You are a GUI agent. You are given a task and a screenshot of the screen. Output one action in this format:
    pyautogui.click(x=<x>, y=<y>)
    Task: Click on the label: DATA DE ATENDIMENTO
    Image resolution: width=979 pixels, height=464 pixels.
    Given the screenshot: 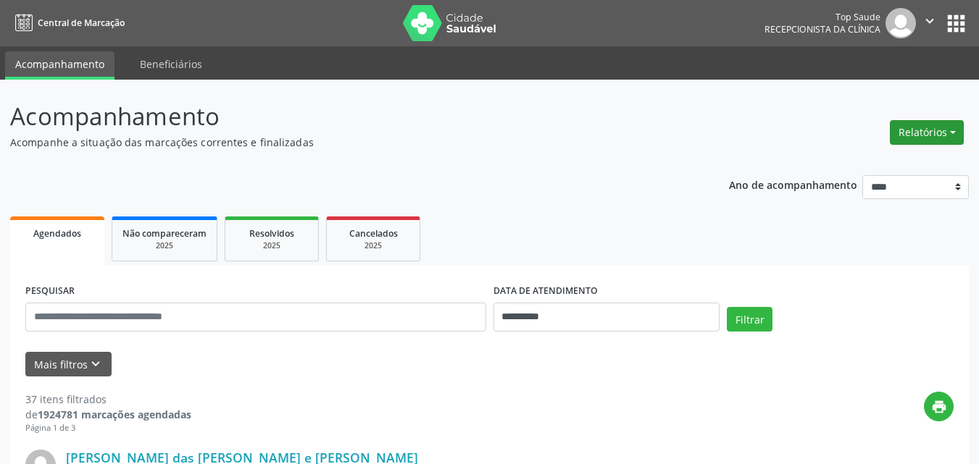 What is the action you would take?
    pyautogui.click(x=545, y=291)
    